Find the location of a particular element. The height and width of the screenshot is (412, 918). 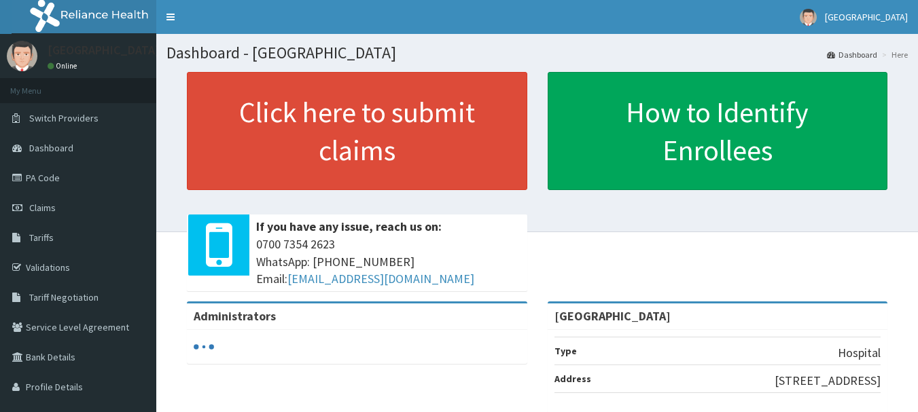

a: Click here to submit claims is located at coordinates (357, 131).